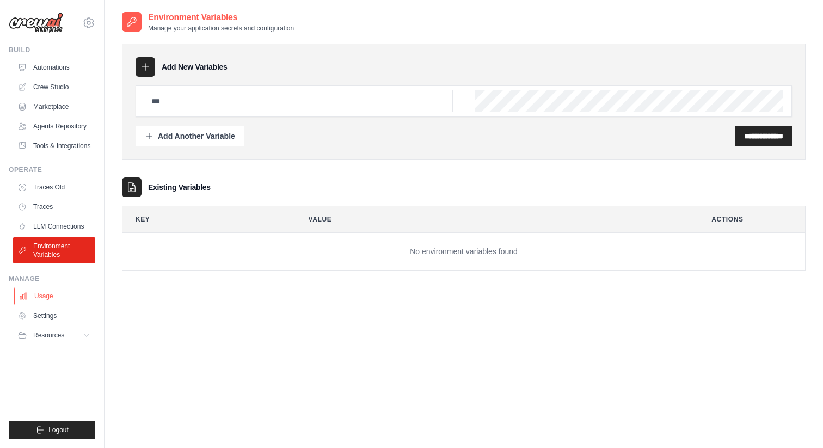  Describe the element at coordinates (54, 250) in the screenshot. I see `a: Environment Variables` at that location.